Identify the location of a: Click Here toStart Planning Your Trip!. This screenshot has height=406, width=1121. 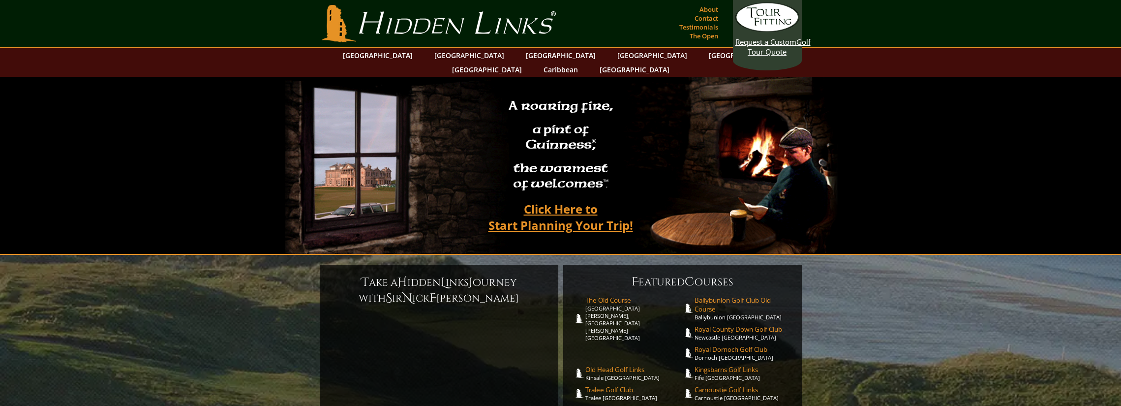
(561, 217).